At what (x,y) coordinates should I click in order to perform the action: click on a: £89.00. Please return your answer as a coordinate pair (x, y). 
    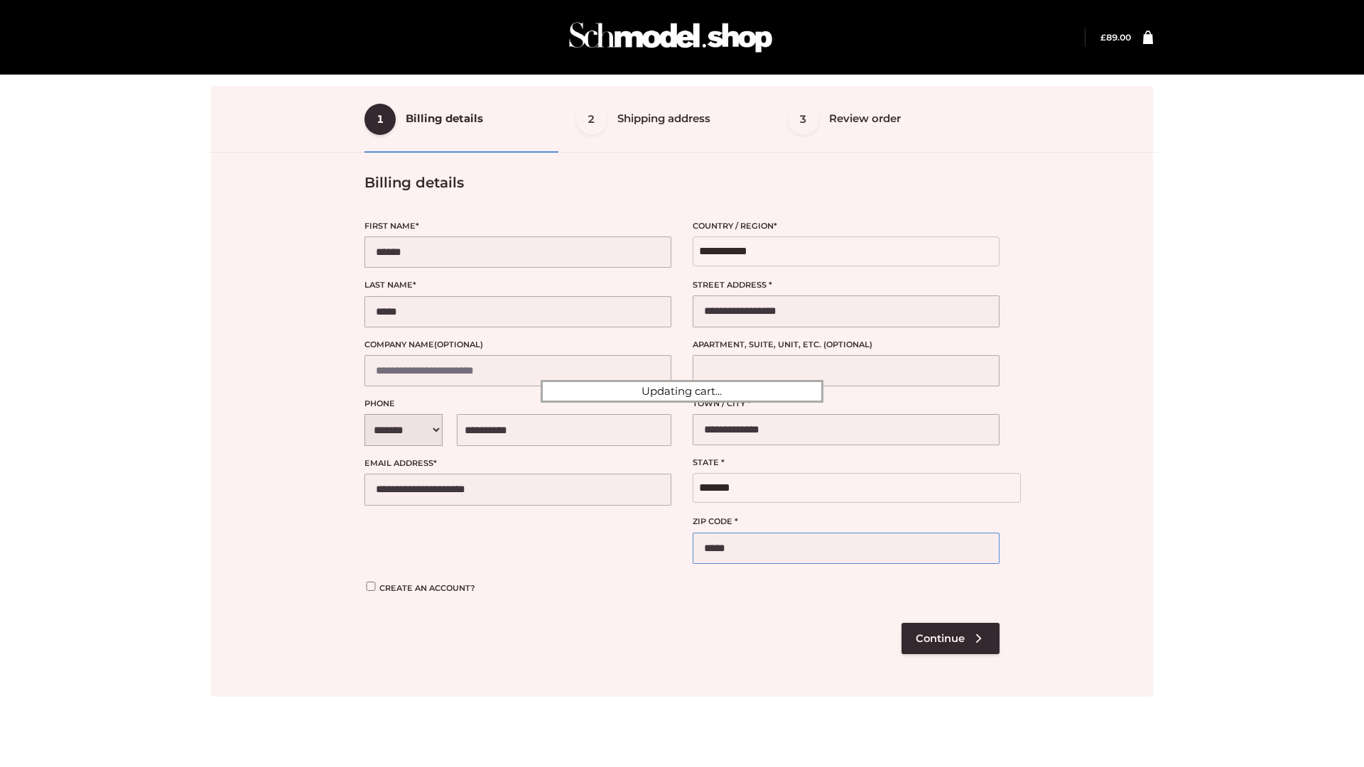
    Looking at the image, I should click on (1115, 37).